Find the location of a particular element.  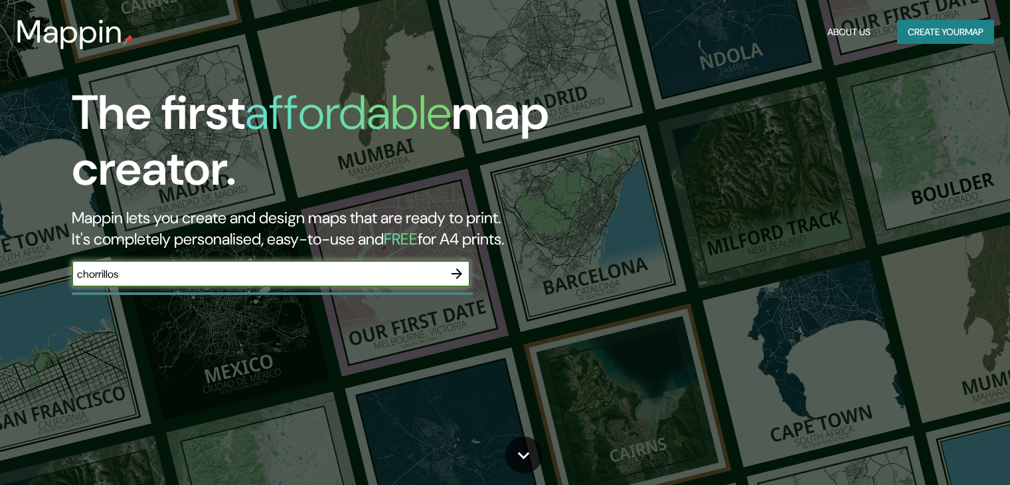

input: Choose your favourite place is located at coordinates (258, 274).